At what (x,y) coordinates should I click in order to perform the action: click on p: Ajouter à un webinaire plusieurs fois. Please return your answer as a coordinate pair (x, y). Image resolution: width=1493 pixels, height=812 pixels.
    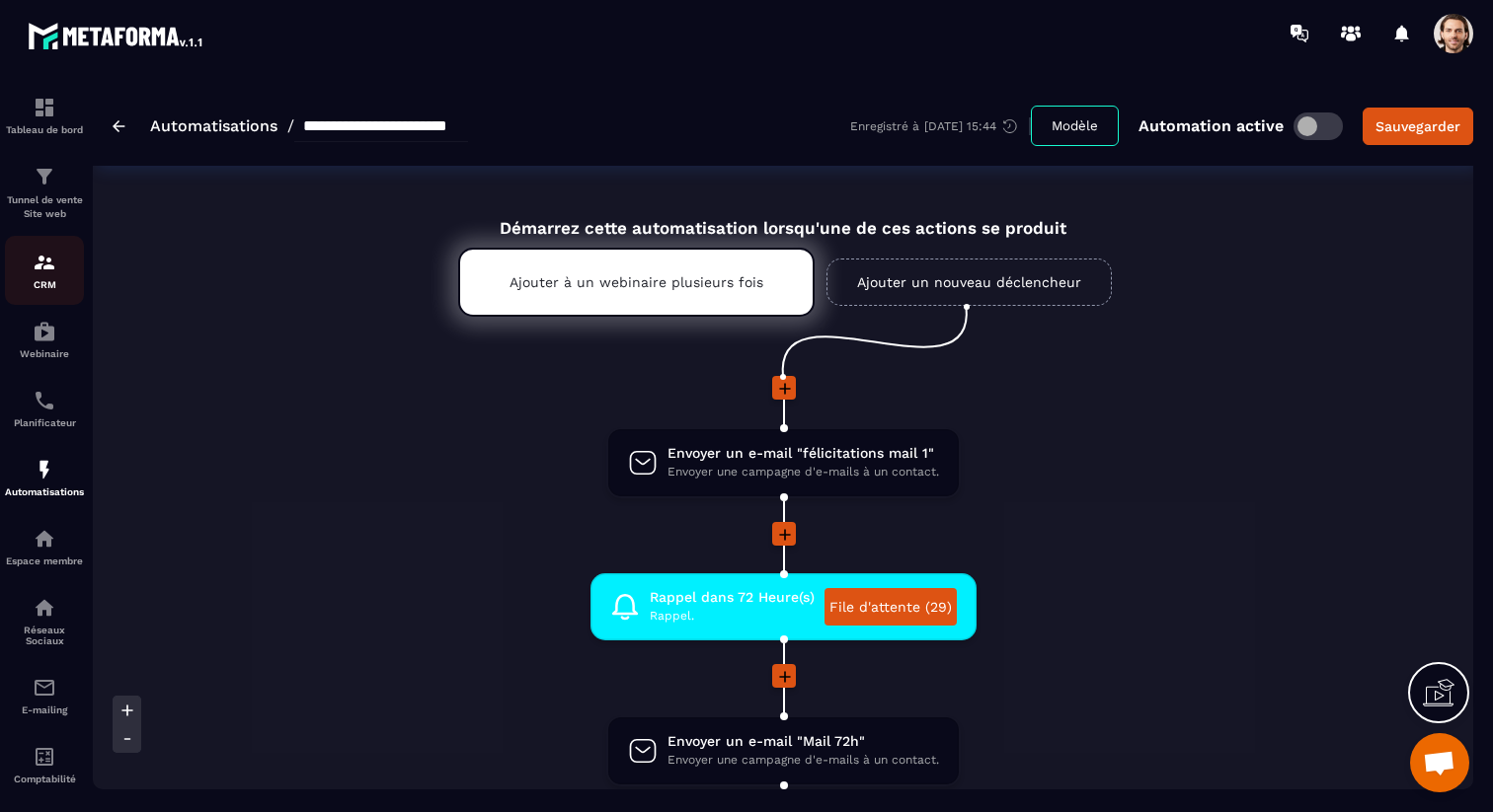
    Looking at the image, I should click on (636, 282).